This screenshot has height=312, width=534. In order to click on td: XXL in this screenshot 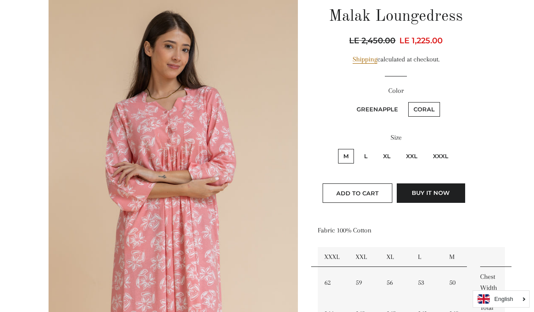, I will do `click(365, 256)`.